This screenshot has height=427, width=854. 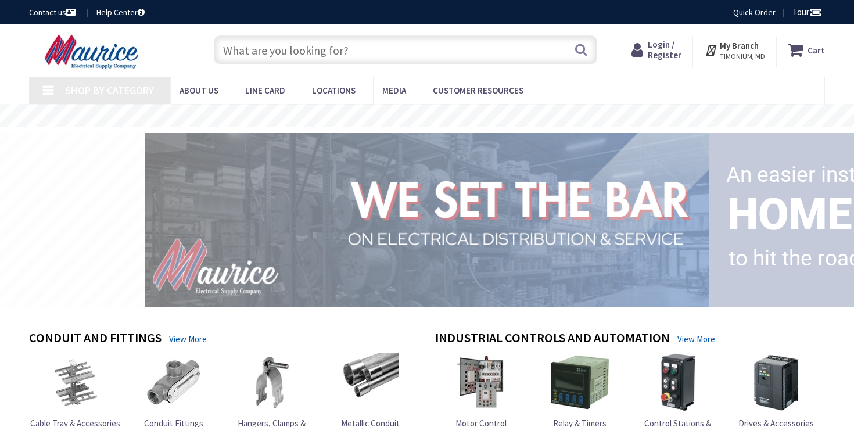 I want to click on img: Drives & Accessories, so click(x=777, y=382).